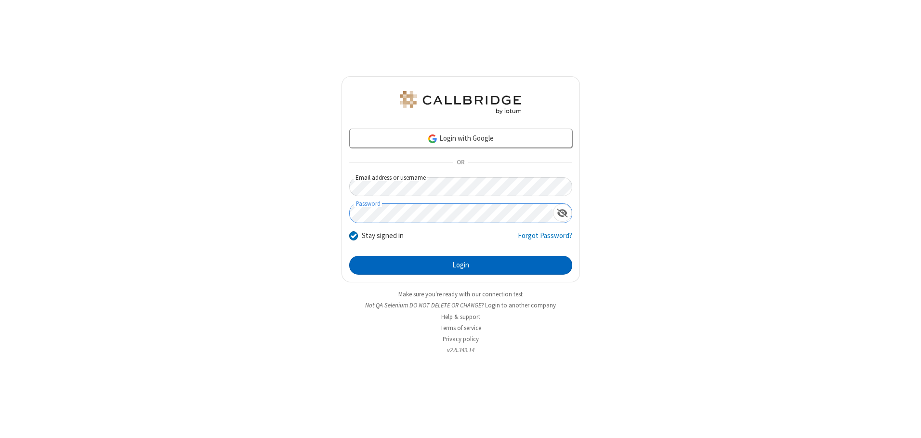 The height and width of the screenshot is (438, 921). Describe the element at coordinates (460, 339) in the screenshot. I see `a: Privacy policy` at that location.